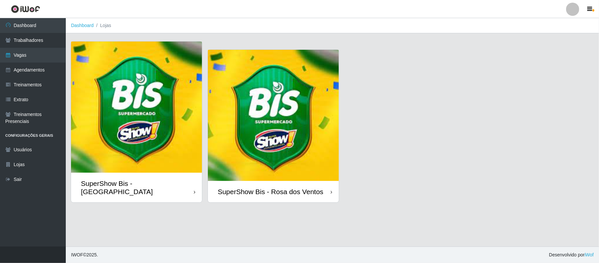 The image size is (599, 263). I want to click on li: Lojas, so click(102, 25).